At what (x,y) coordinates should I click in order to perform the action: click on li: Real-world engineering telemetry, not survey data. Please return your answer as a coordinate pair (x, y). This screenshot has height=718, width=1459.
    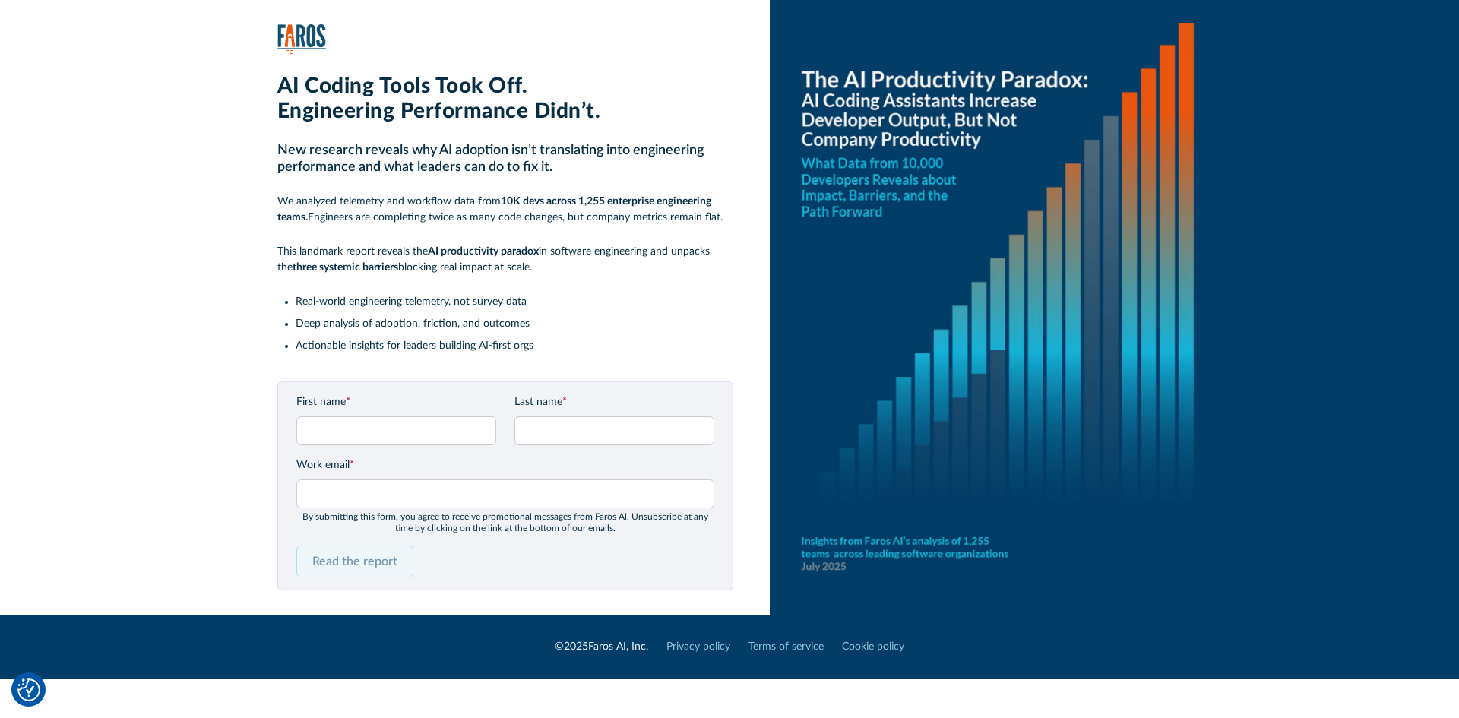
    Looking at the image, I should click on (515, 302).